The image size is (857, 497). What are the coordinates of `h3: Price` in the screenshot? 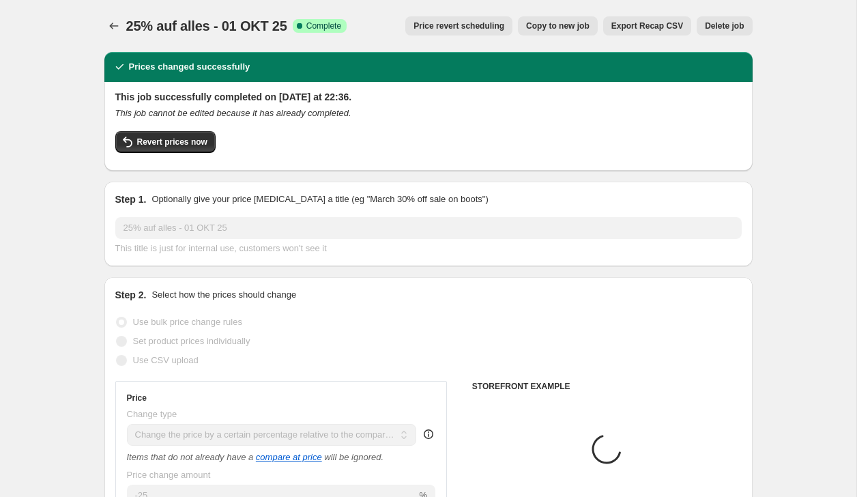 It's located at (137, 398).